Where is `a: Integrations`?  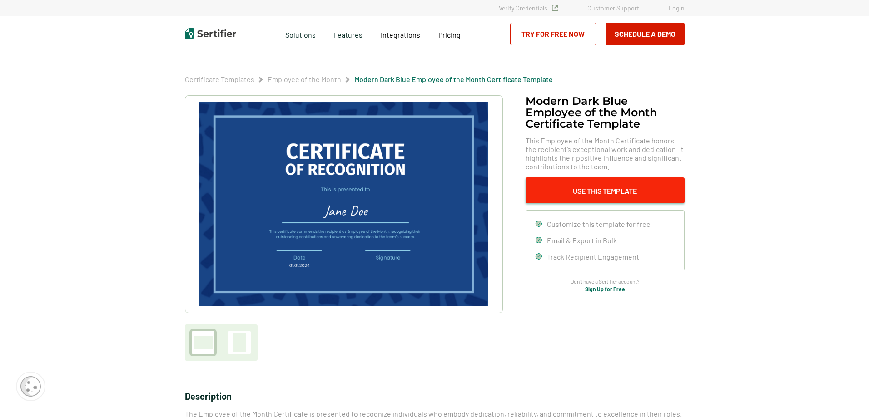 a: Integrations is located at coordinates (400, 34).